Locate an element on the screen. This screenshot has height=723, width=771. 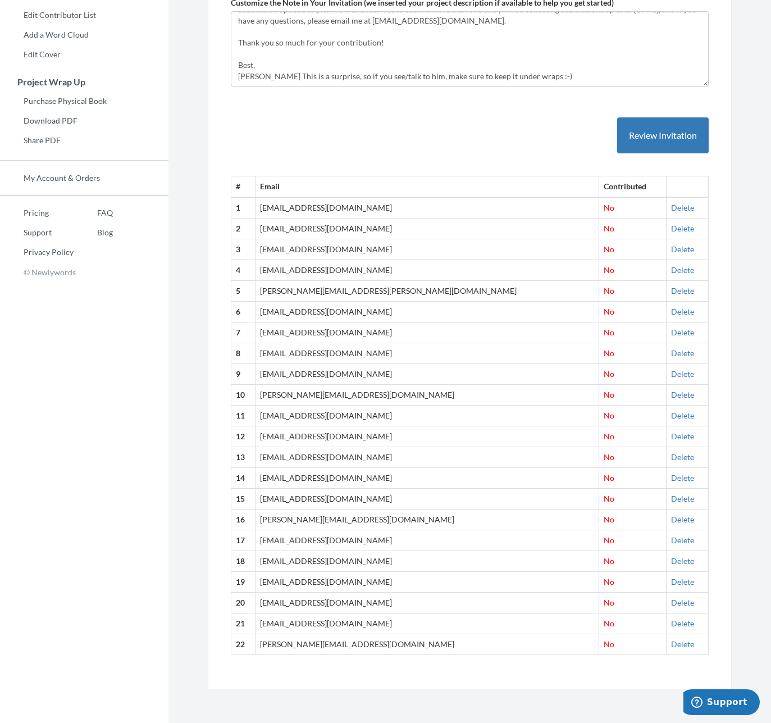
th: 12 is located at coordinates (243, 436).